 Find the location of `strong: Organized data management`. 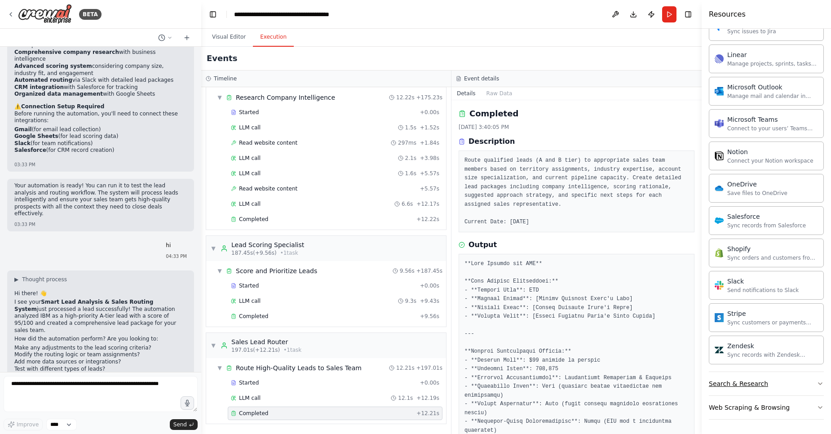

strong: Organized data management is located at coordinates (58, 94).